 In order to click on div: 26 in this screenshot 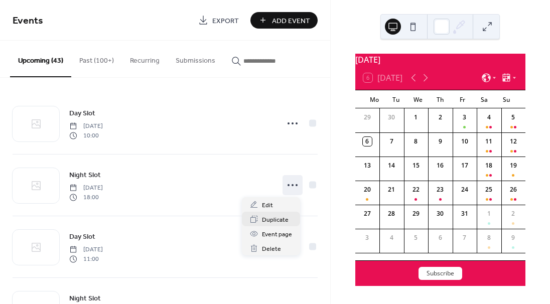, I will do `click(513, 190)`.